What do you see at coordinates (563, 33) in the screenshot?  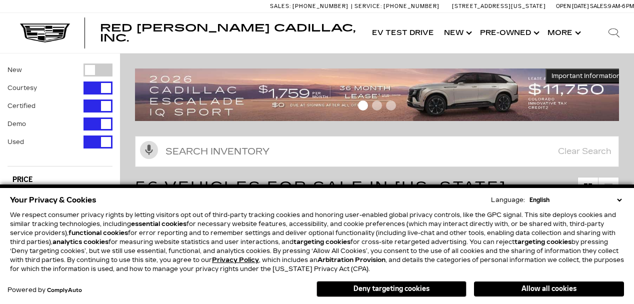 I see `button: More` at bounding box center [563, 33].